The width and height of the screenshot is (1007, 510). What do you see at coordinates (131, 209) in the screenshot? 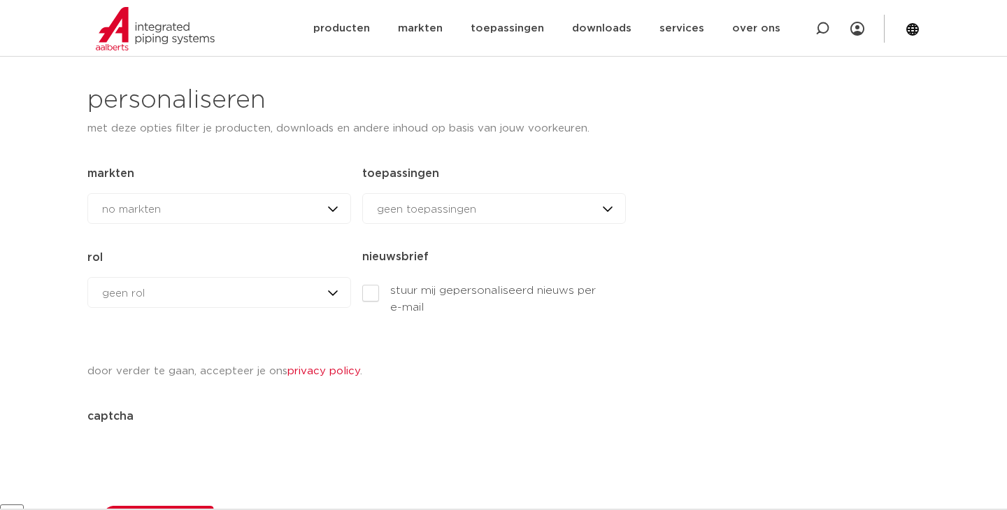
I see `span: no markten` at bounding box center [131, 209].